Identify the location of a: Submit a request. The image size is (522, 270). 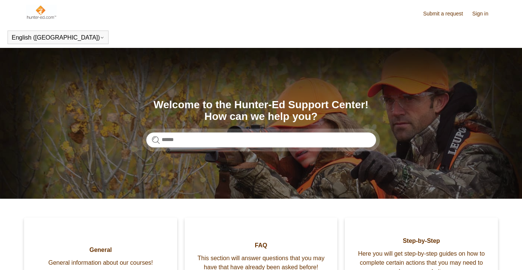
(447, 14).